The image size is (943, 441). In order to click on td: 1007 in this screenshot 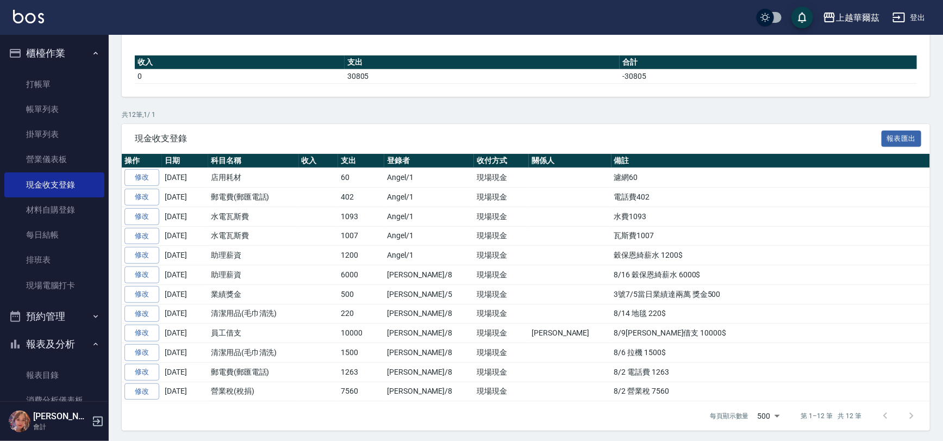, I will do `click(361, 236)`.